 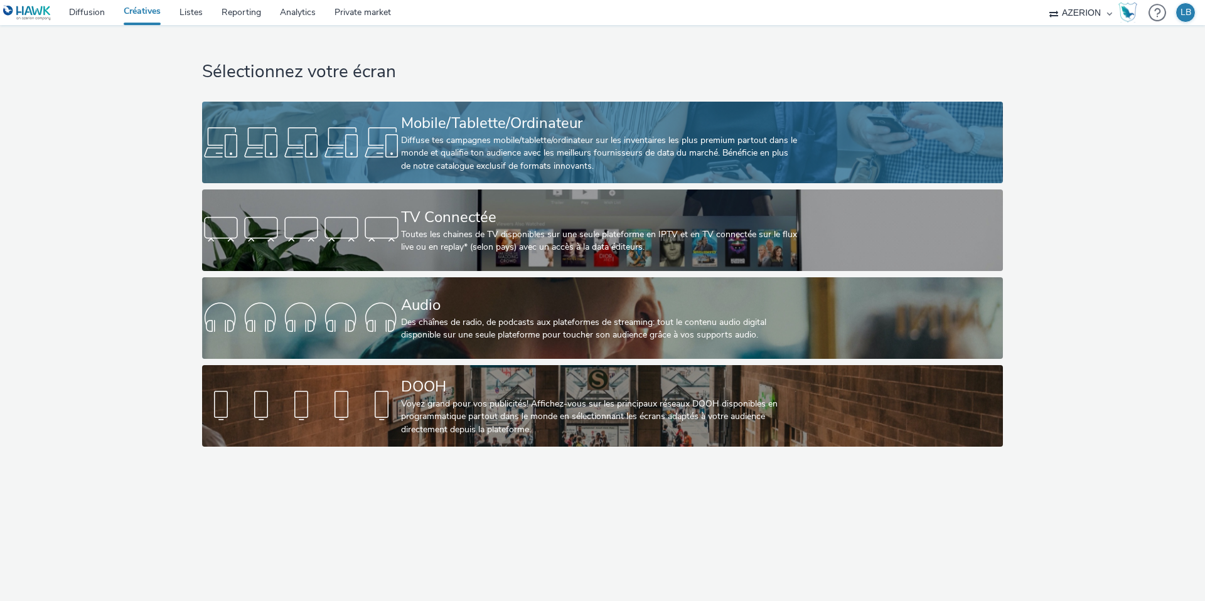 I want to click on a: Hawk Academy, so click(x=1131, y=13).